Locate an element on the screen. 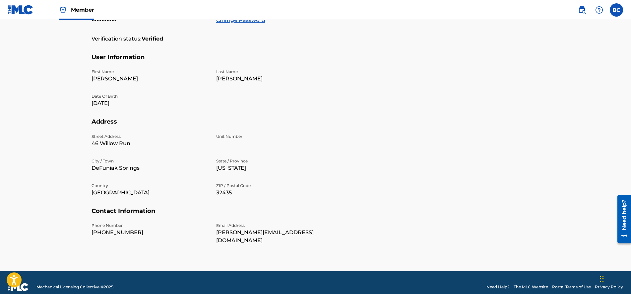 The width and height of the screenshot is (631, 294). p: 46 Willow Run is located at coordinates (150, 143).